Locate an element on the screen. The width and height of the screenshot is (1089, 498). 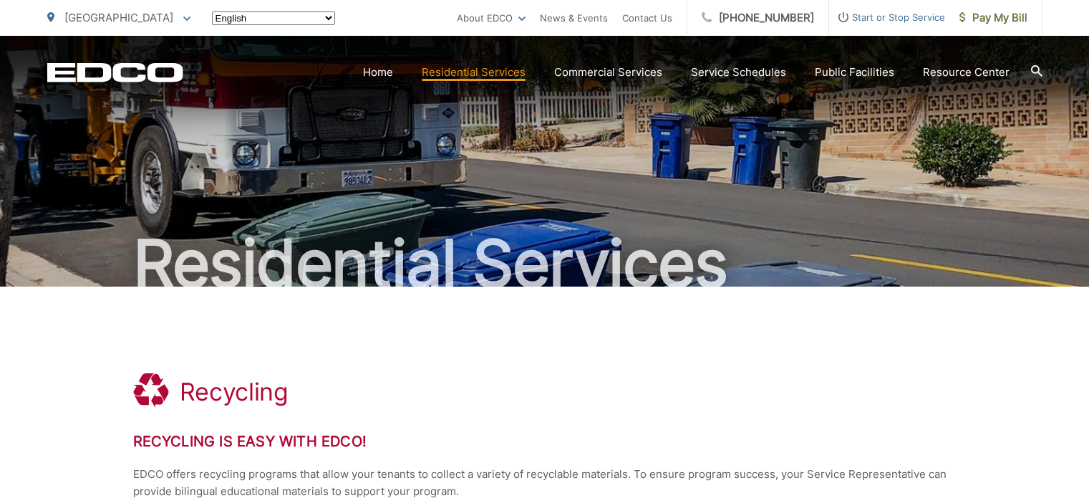
a: Commercial Services is located at coordinates (608, 72).